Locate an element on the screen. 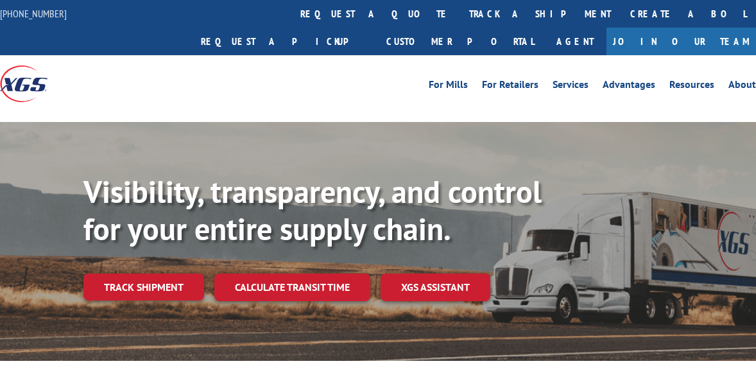 The height and width of the screenshot is (375, 756). a: Calculate transit time is located at coordinates (292, 287).